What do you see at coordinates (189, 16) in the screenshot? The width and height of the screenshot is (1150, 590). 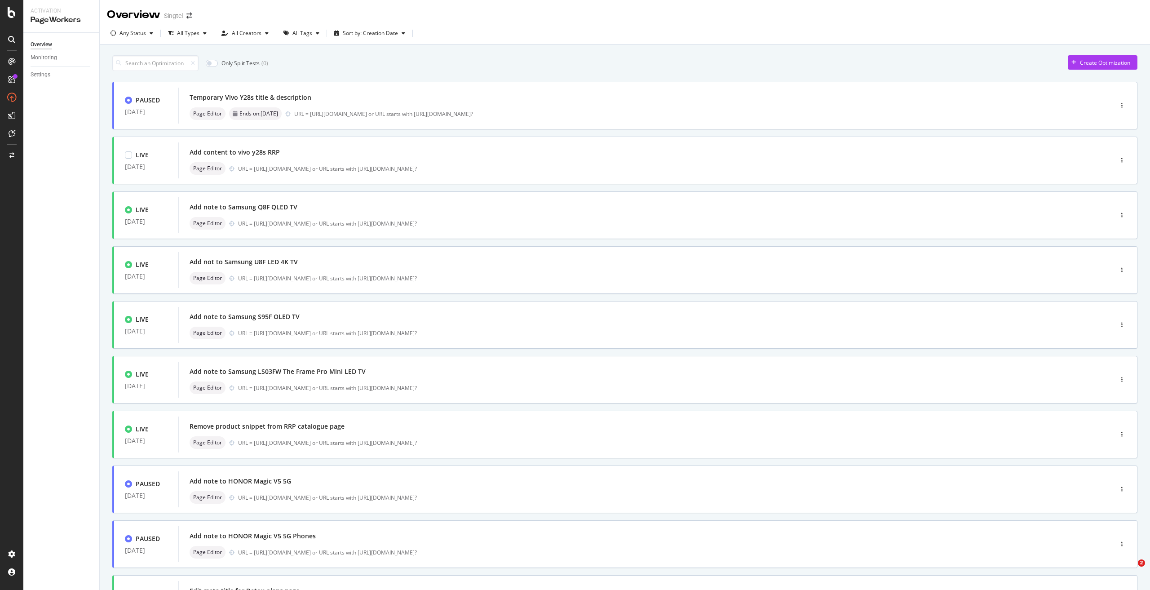 I see `div: arrow-right-arrow-left` at bounding box center [189, 16].